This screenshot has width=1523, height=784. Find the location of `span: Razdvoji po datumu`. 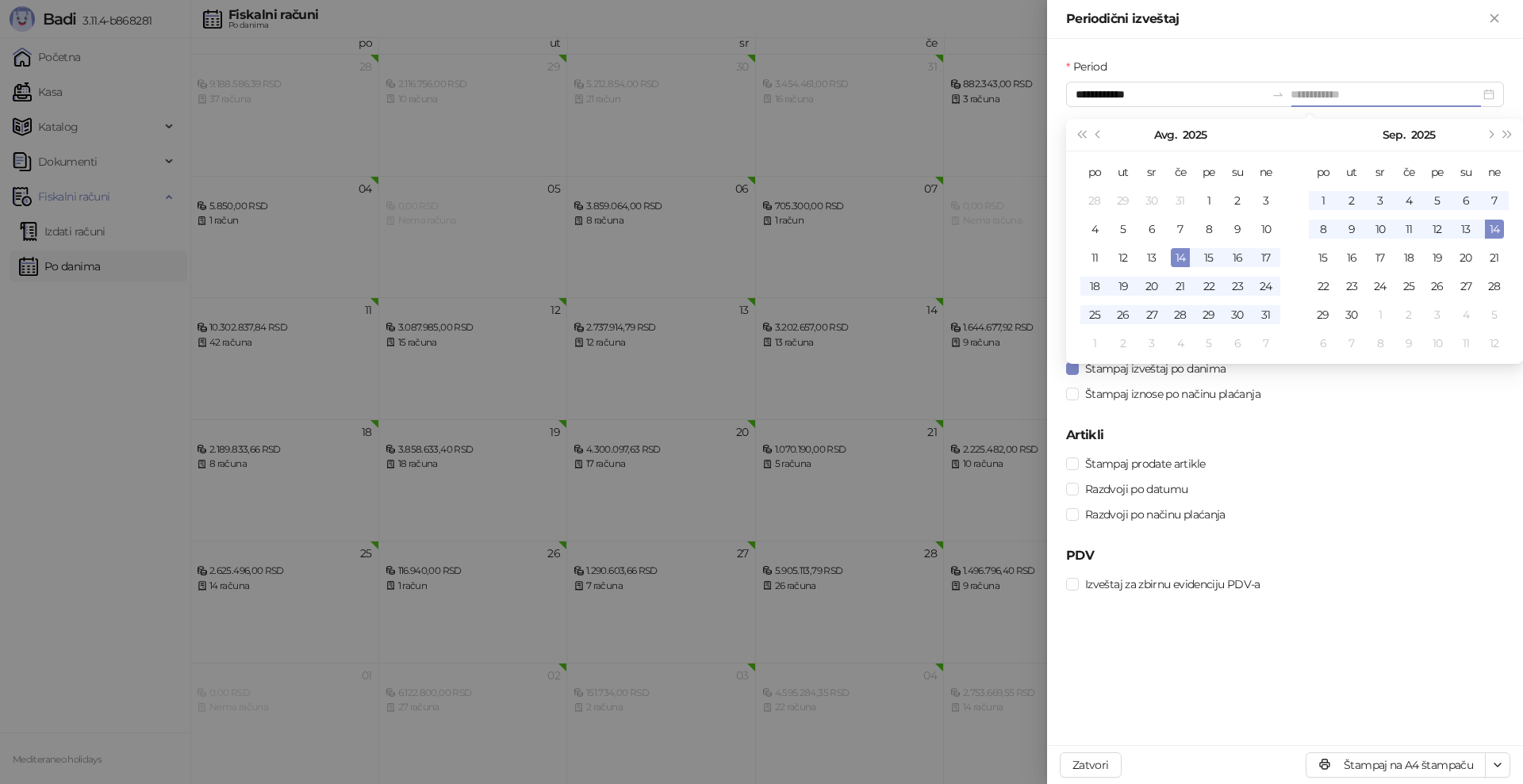

span: Razdvoji po datumu is located at coordinates (1137, 489).